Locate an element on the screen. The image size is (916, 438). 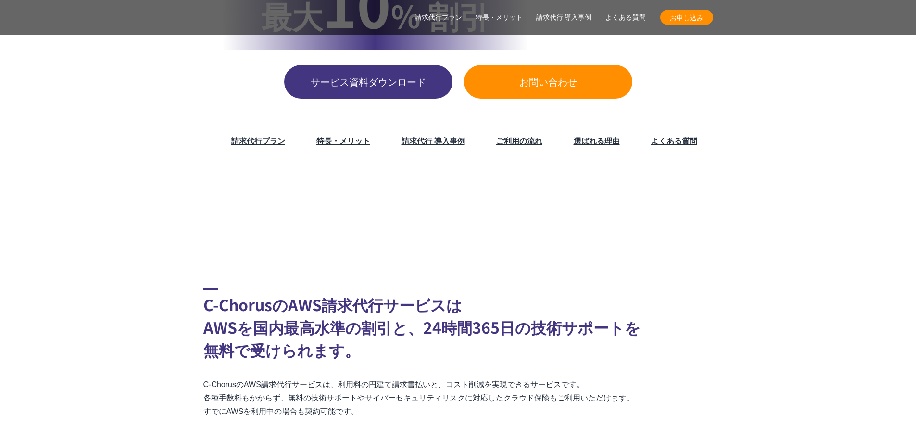
img: 日本財団 is located at coordinates (457, 240).